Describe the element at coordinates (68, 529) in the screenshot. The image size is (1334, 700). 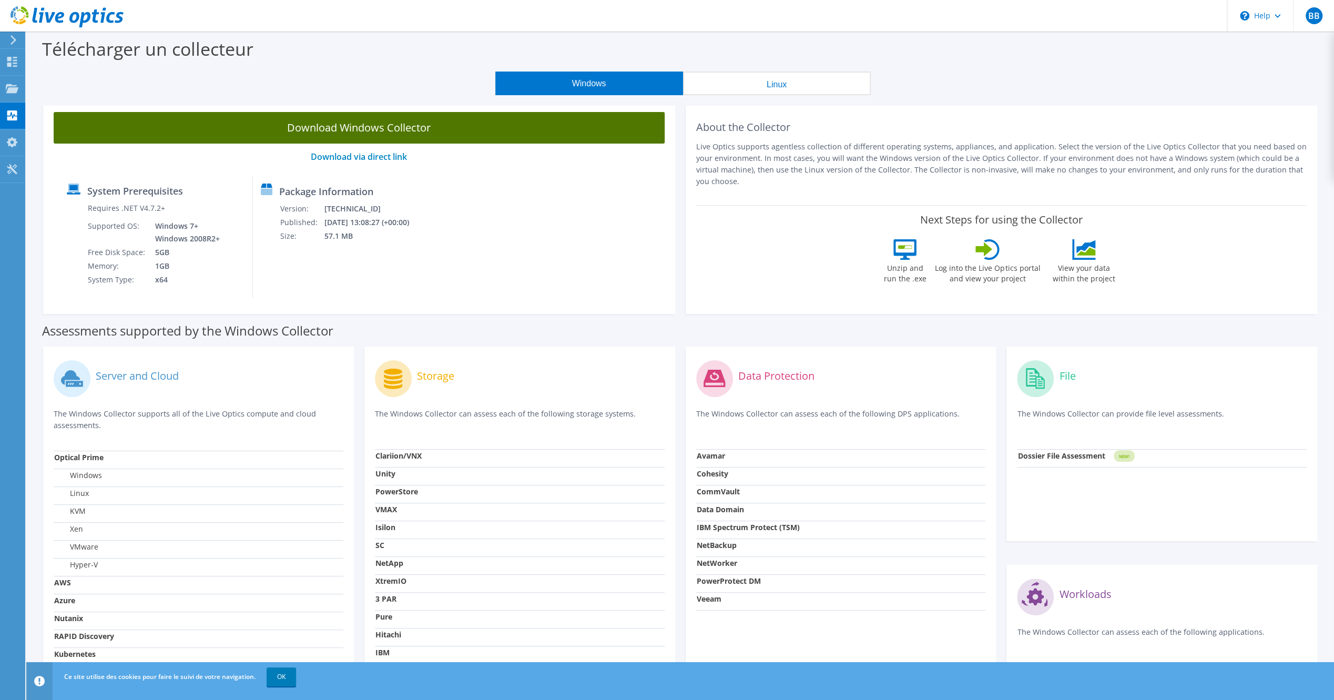
I see `label: Xen` at that location.